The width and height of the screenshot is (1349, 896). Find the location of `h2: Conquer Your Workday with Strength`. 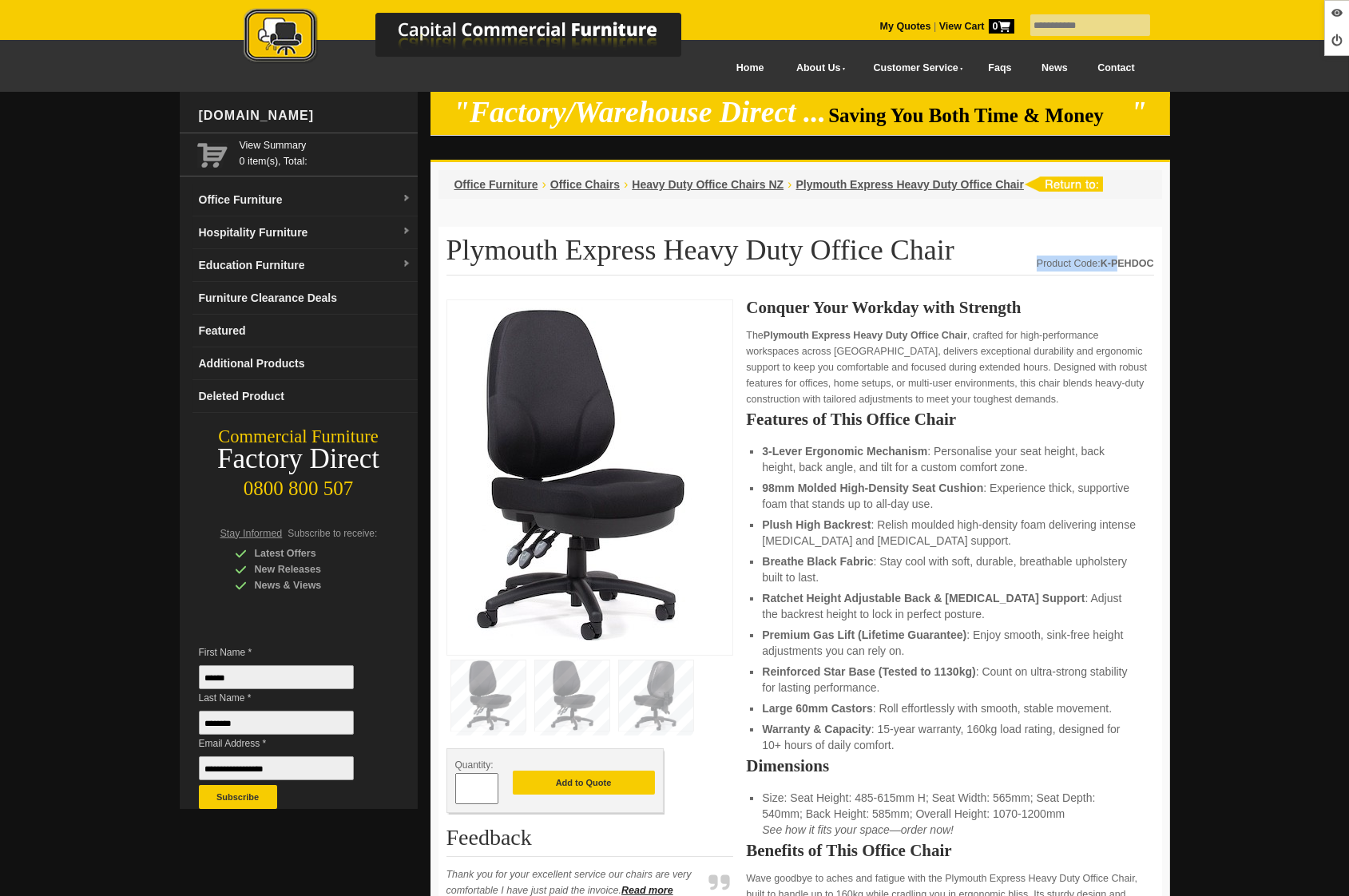

h2: Conquer Your Workday with Strength is located at coordinates (950, 307).